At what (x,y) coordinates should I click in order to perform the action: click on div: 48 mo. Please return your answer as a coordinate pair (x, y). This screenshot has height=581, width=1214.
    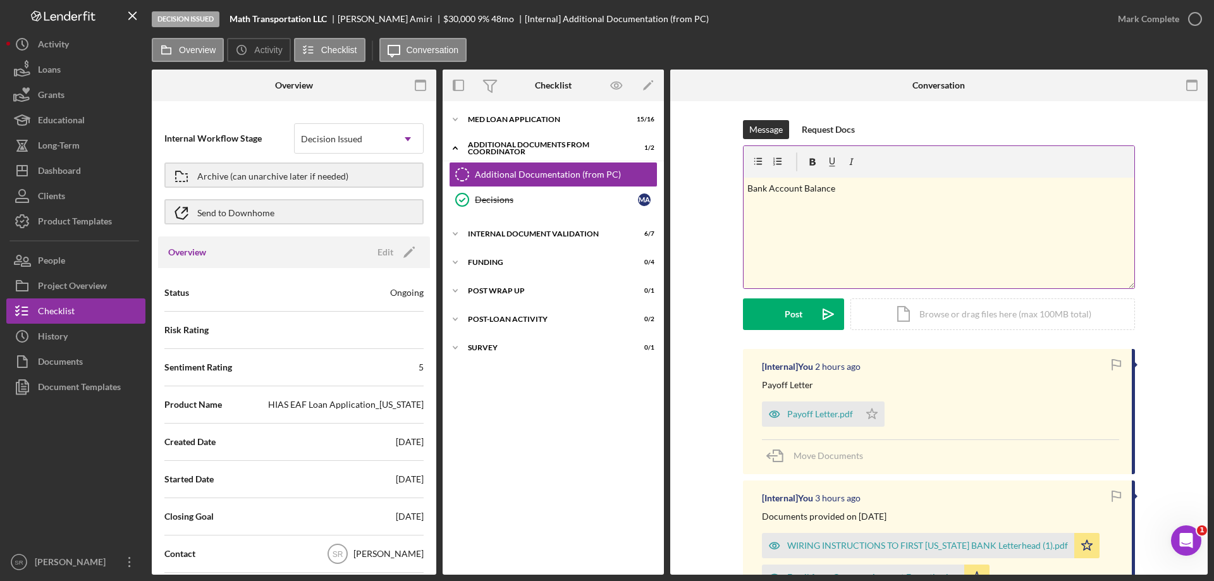
    Looking at the image, I should click on (503, 19).